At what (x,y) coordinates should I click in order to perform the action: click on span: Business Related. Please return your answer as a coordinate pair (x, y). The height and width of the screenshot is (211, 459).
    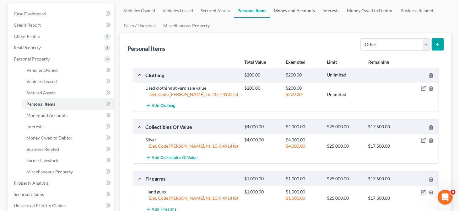
    Looking at the image, I should click on (43, 149).